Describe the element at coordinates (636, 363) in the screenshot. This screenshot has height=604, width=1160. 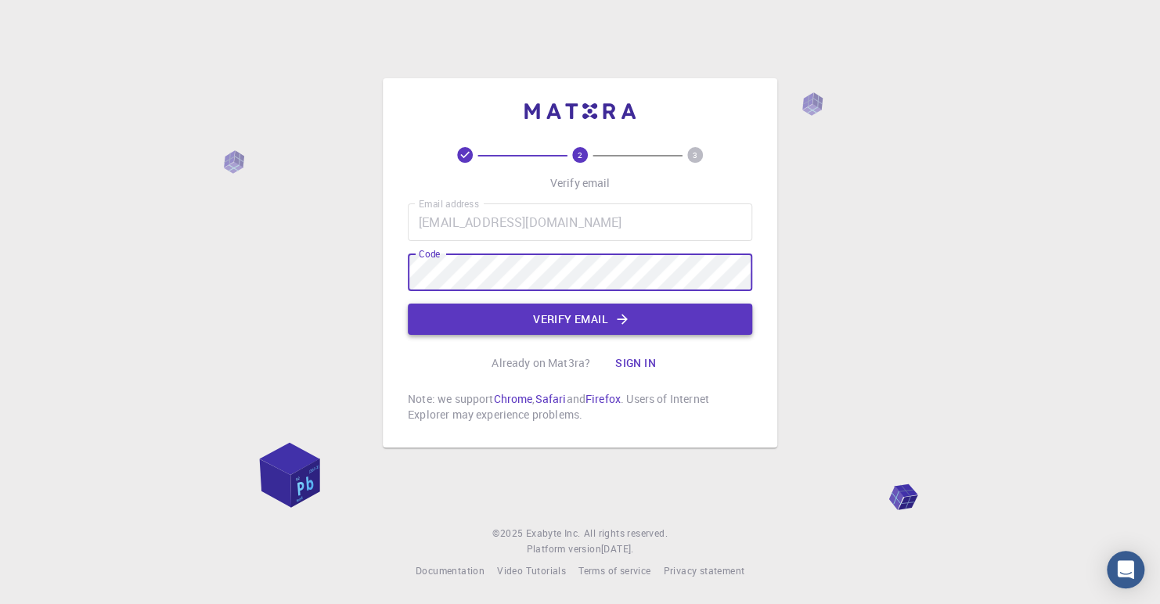
I see `a: Sign in` at that location.